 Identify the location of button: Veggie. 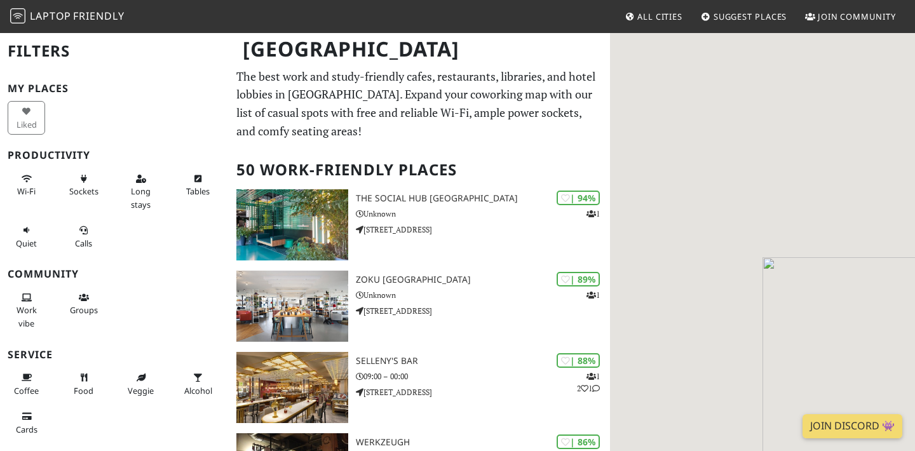
(140, 384).